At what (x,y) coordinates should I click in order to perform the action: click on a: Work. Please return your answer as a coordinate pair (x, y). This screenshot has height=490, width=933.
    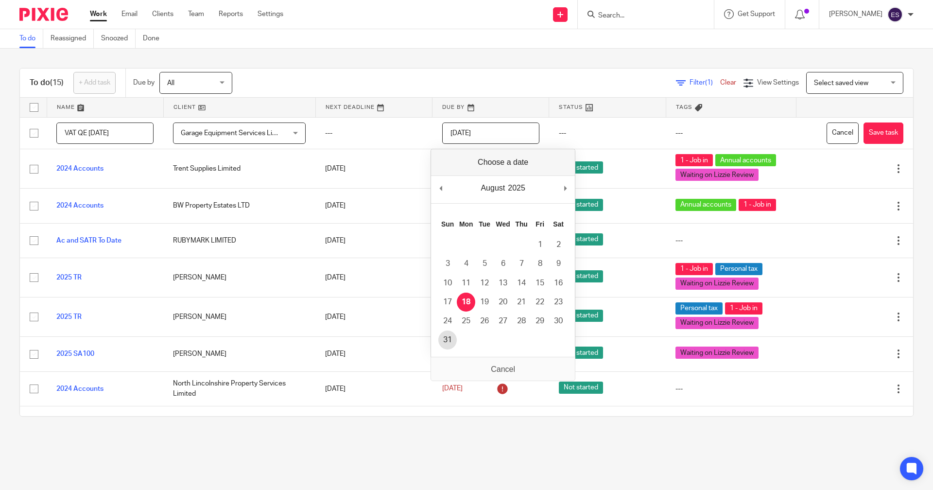
    Looking at the image, I should click on (98, 14).